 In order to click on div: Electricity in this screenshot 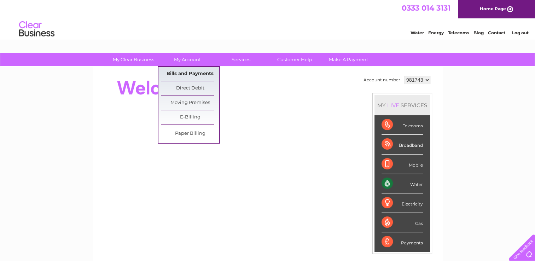, I will do `click(402, 203)`.